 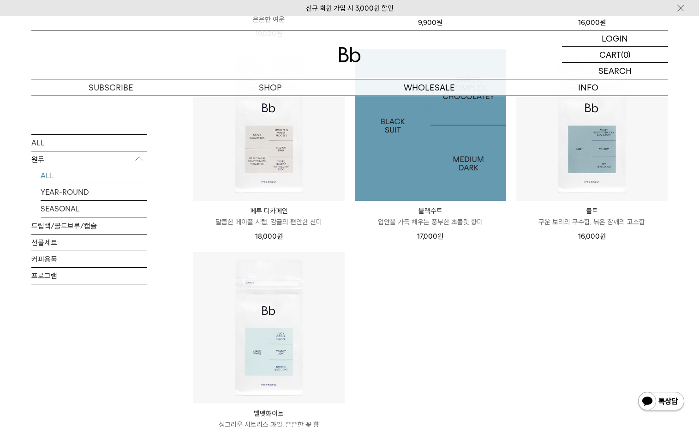 I want to click on a: LOGIN, so click(x=615, y=38).